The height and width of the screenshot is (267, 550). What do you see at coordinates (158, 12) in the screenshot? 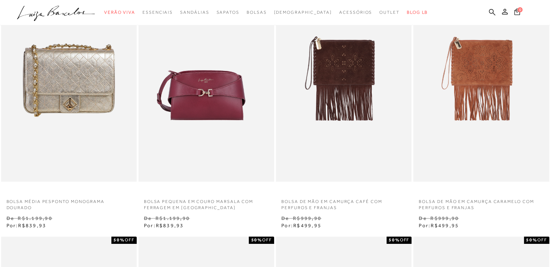
I see `span: Essenciais` at bounding box center [158, 12].